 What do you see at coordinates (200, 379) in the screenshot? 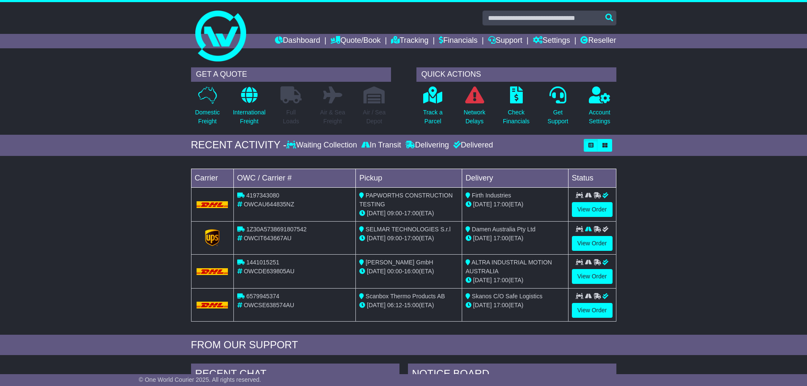
I see `span: © One World Courier 2025. All rights reserved.` at bounding box center [200, 379].